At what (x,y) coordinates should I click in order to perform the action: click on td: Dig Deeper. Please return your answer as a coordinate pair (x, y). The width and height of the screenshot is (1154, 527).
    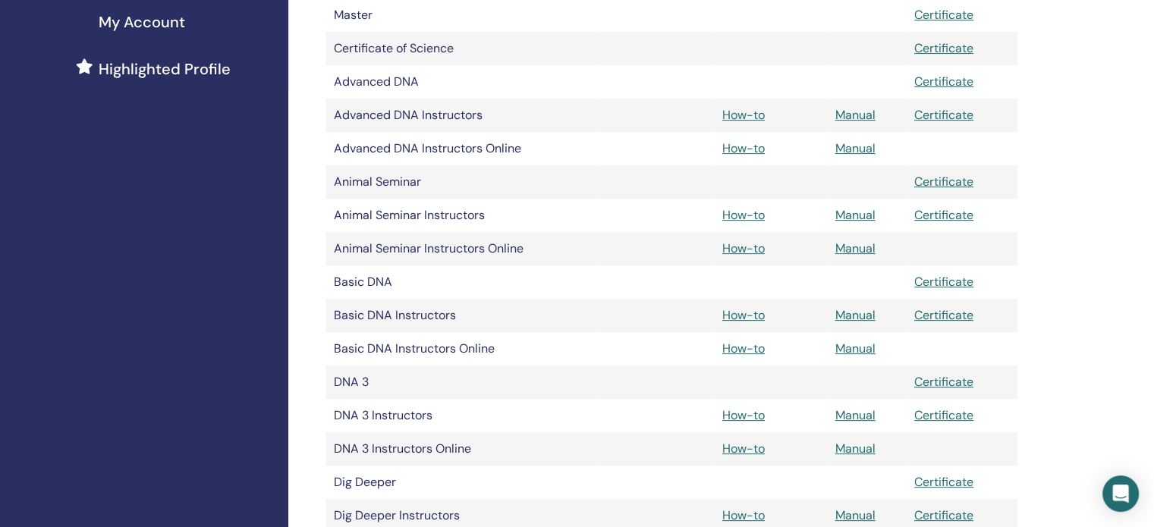
    Looking at the image, I should click on (463, 483).